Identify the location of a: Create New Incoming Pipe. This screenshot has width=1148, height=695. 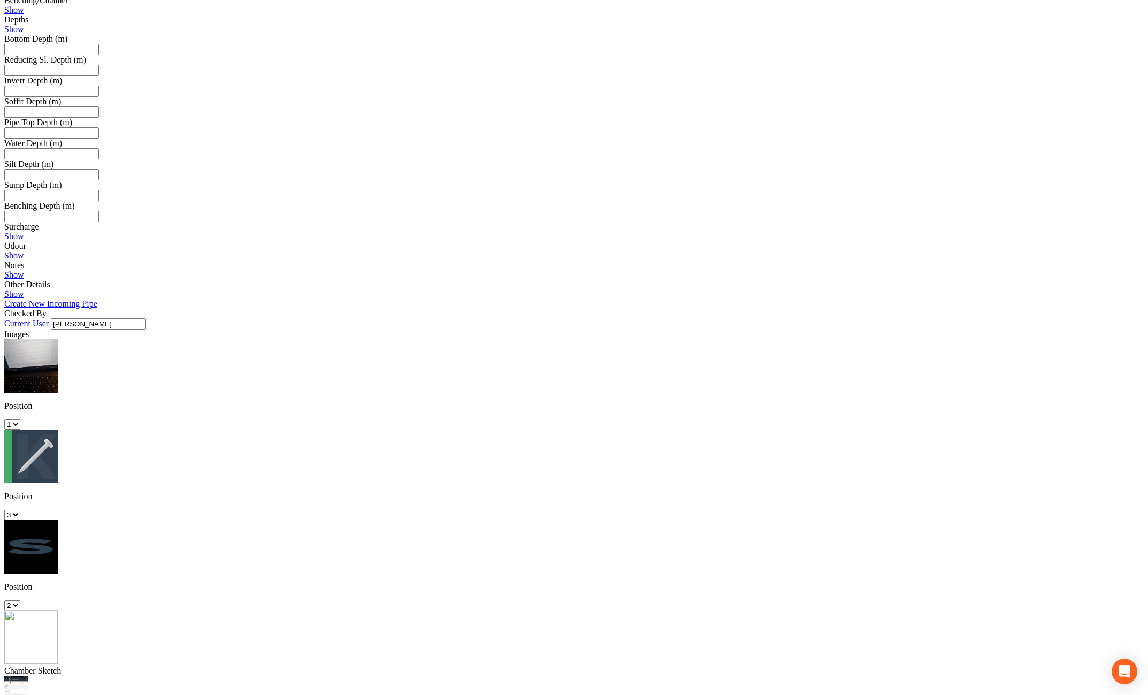
(51, 303).